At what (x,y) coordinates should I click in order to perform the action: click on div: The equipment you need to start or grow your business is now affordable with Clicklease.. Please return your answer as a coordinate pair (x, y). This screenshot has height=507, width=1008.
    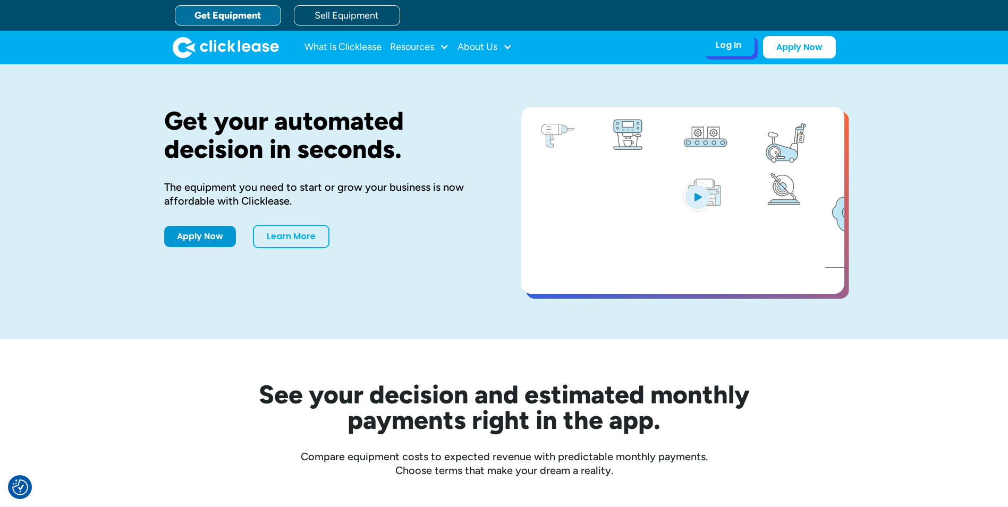
    Looking at the image, I should click on (326, 194).